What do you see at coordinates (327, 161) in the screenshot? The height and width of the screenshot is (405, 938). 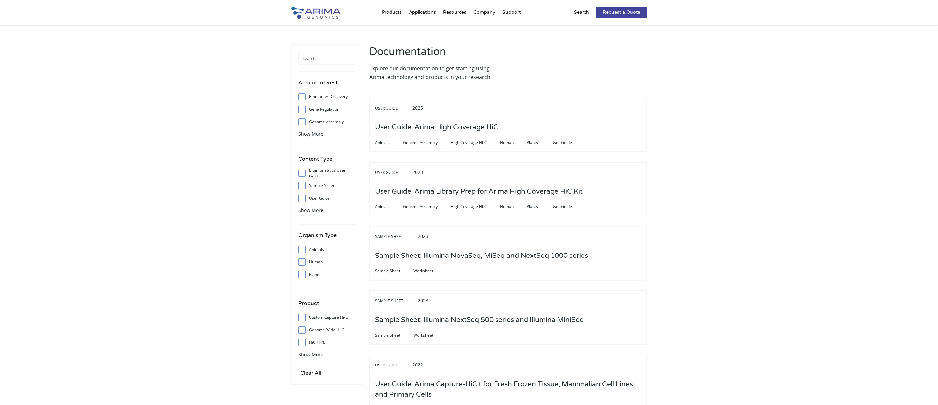 I see `h4: Content Type` at bounding box center [327, 161].